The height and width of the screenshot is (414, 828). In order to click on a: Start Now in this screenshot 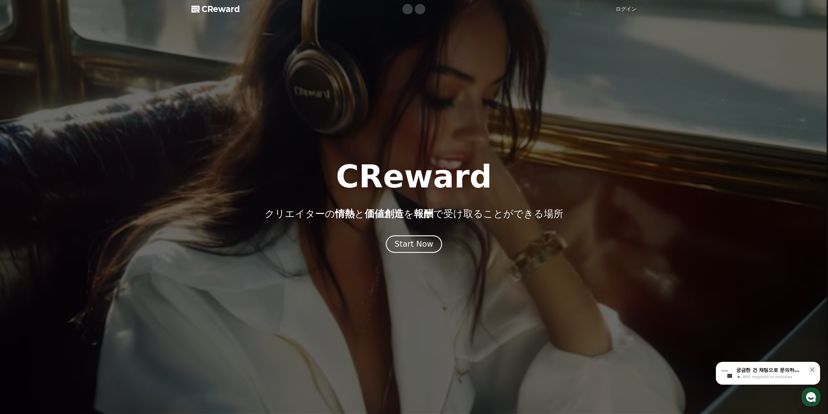, I will do `click(414, 245)`.